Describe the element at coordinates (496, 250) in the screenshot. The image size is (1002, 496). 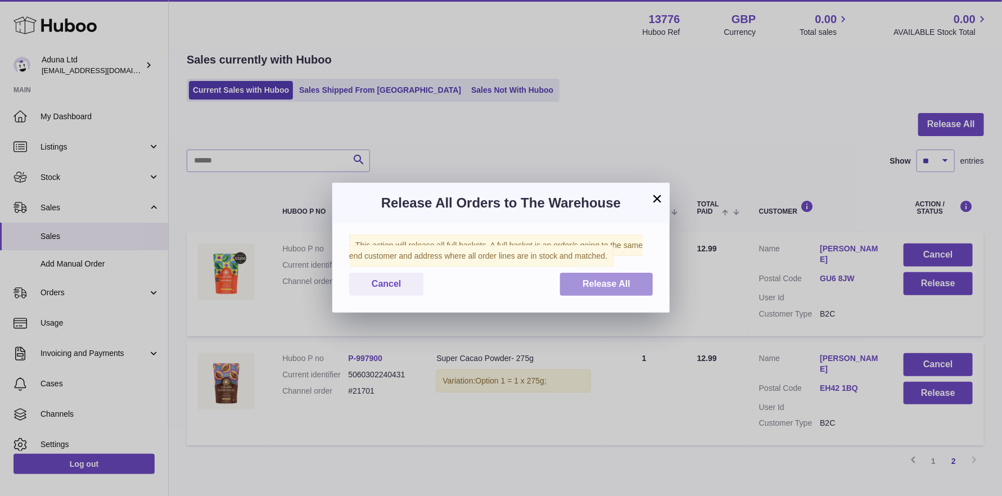
I see `span: This action will release all full baskets. A full basket is an order/s going to the same end cust...` at that location.